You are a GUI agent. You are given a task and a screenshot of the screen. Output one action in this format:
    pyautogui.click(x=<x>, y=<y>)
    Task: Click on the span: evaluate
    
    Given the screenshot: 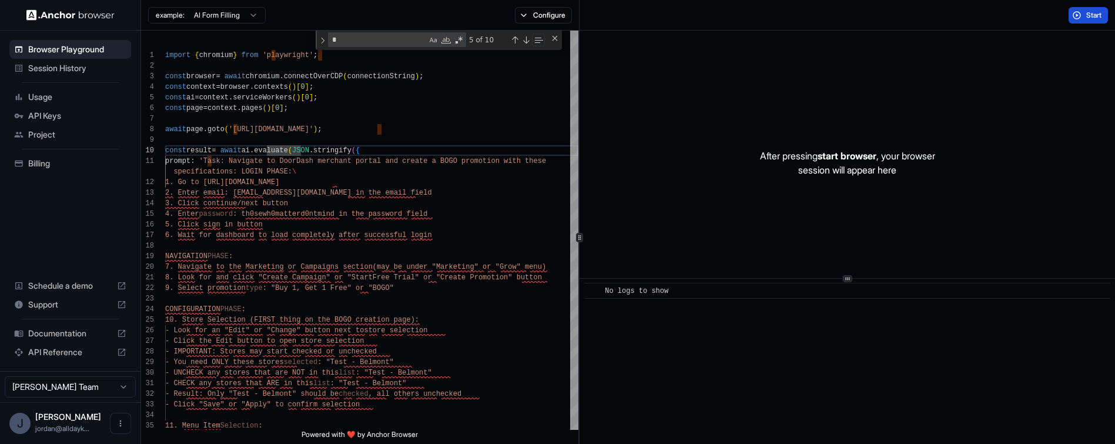 What is the action you would take?
    pyautogui.click(x=271, y=151)
    